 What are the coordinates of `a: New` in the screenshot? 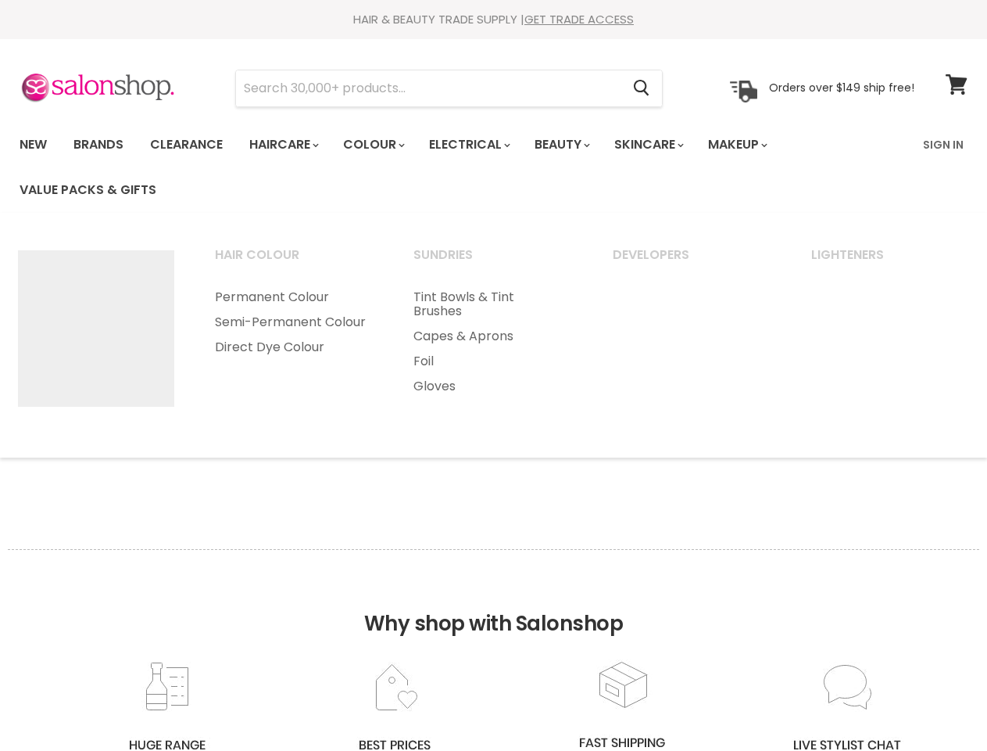 It's located at (33, 145).